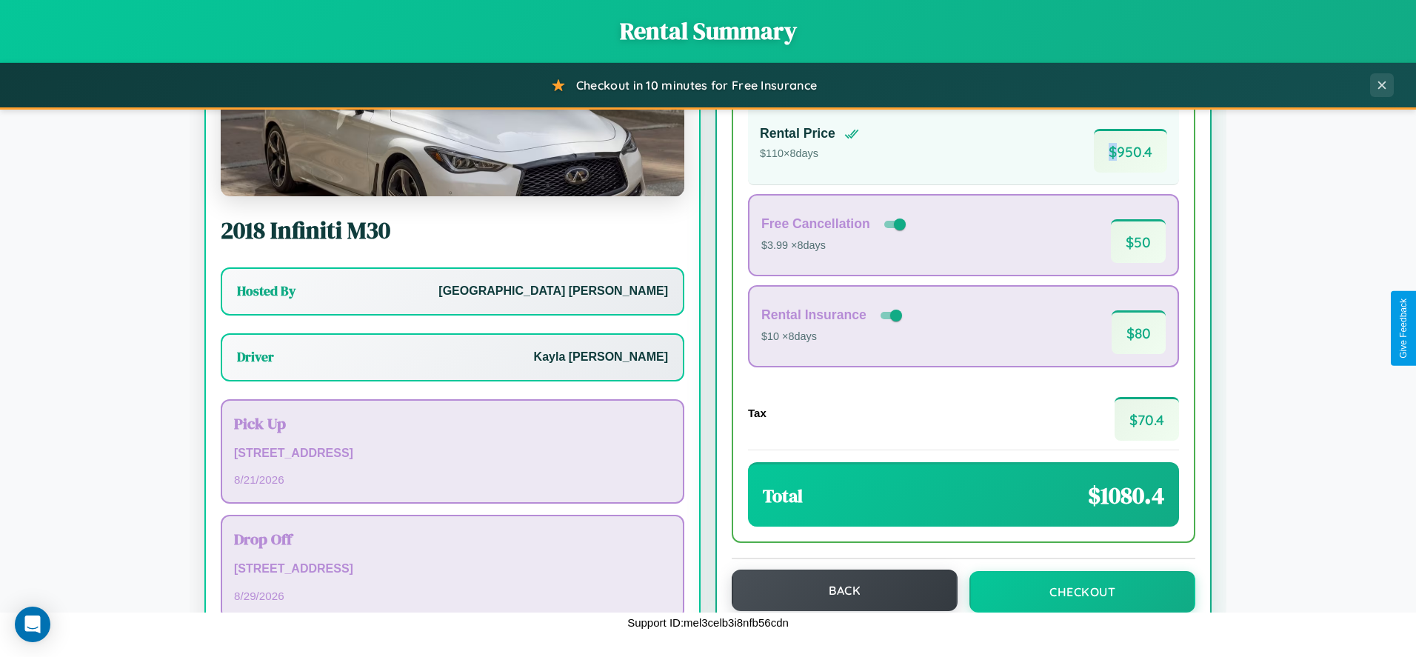  I want to click on p: $10 × 8 days, so click(833, 337).